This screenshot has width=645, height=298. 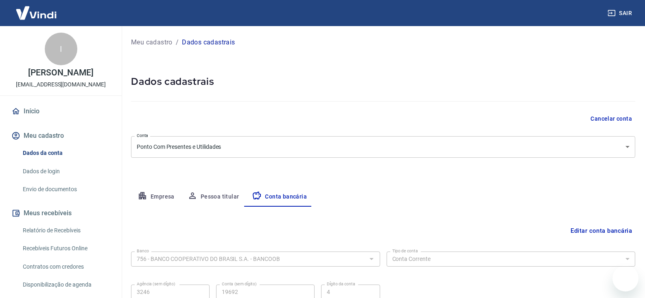 What do you see at coordinates (66, 153) in the screenshot?
I see `a: Dados da conta` at bounding box center [66, 153].